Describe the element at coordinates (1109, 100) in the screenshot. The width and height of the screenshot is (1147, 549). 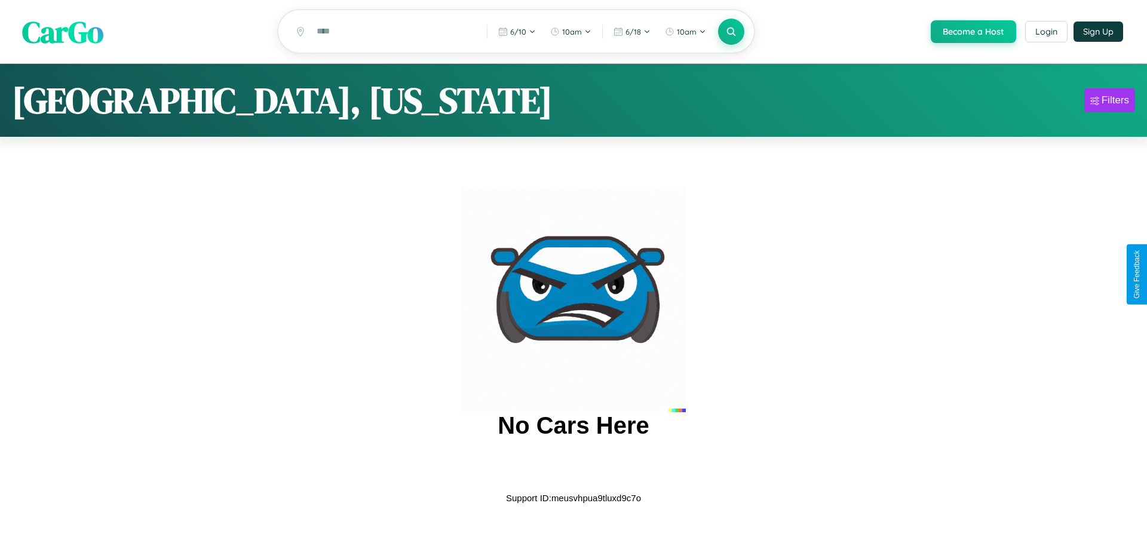
I see `button: Filters` at that location.